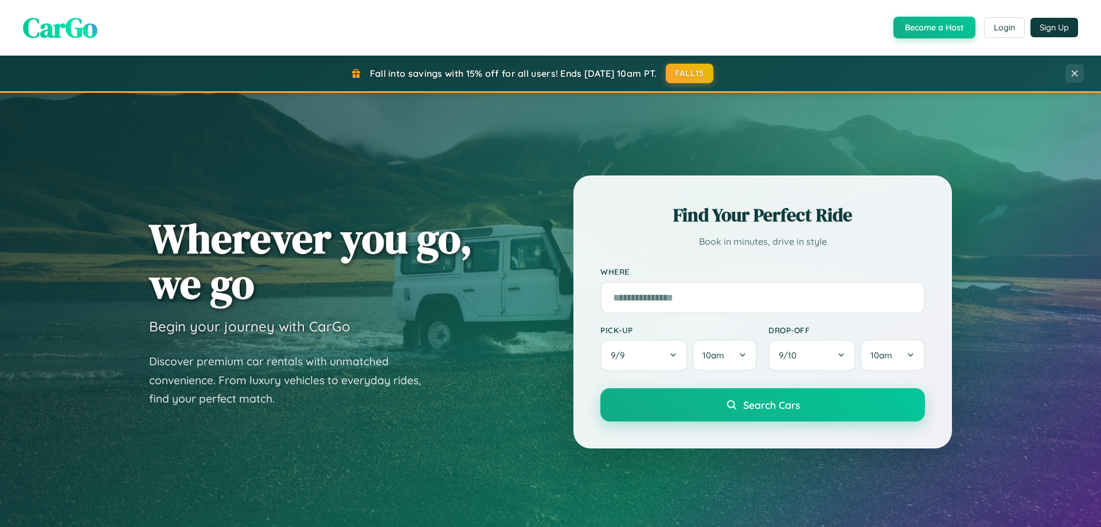 The width and height of the screenshot is (1101, 527). What do you see at coordinates (790, 355) in the screenshot?
I see `span: 9 / 10` at bounding box center [790, 355].